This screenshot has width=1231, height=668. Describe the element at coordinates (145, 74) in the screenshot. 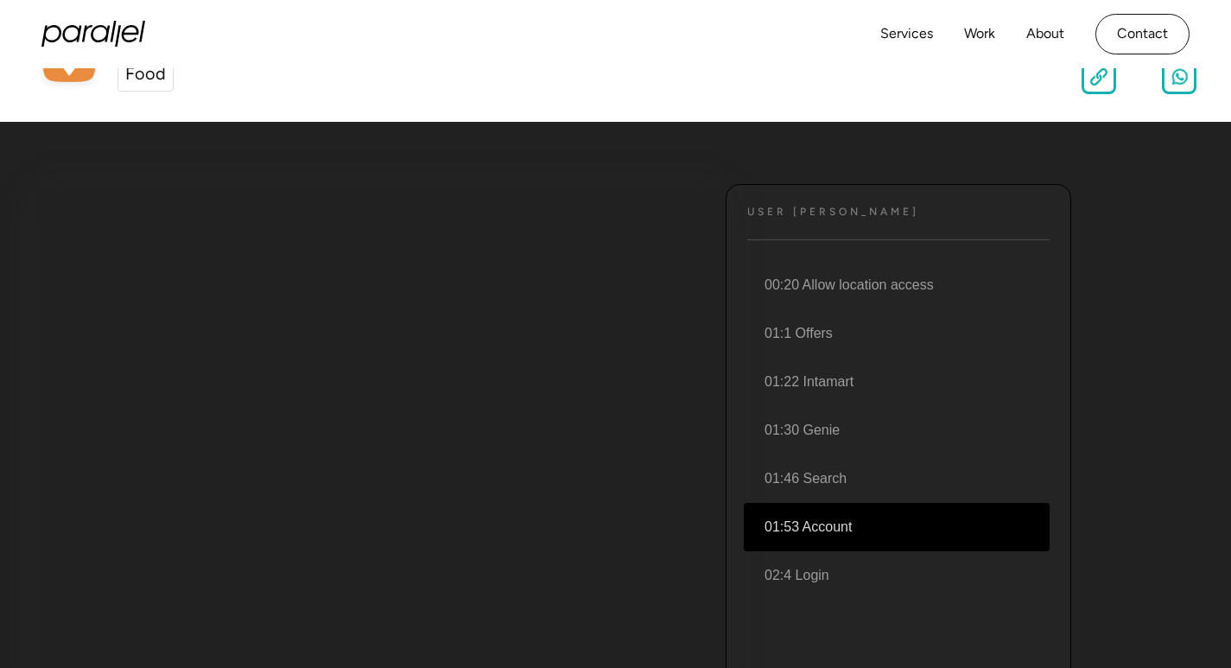

I see `a: Food` at that location.